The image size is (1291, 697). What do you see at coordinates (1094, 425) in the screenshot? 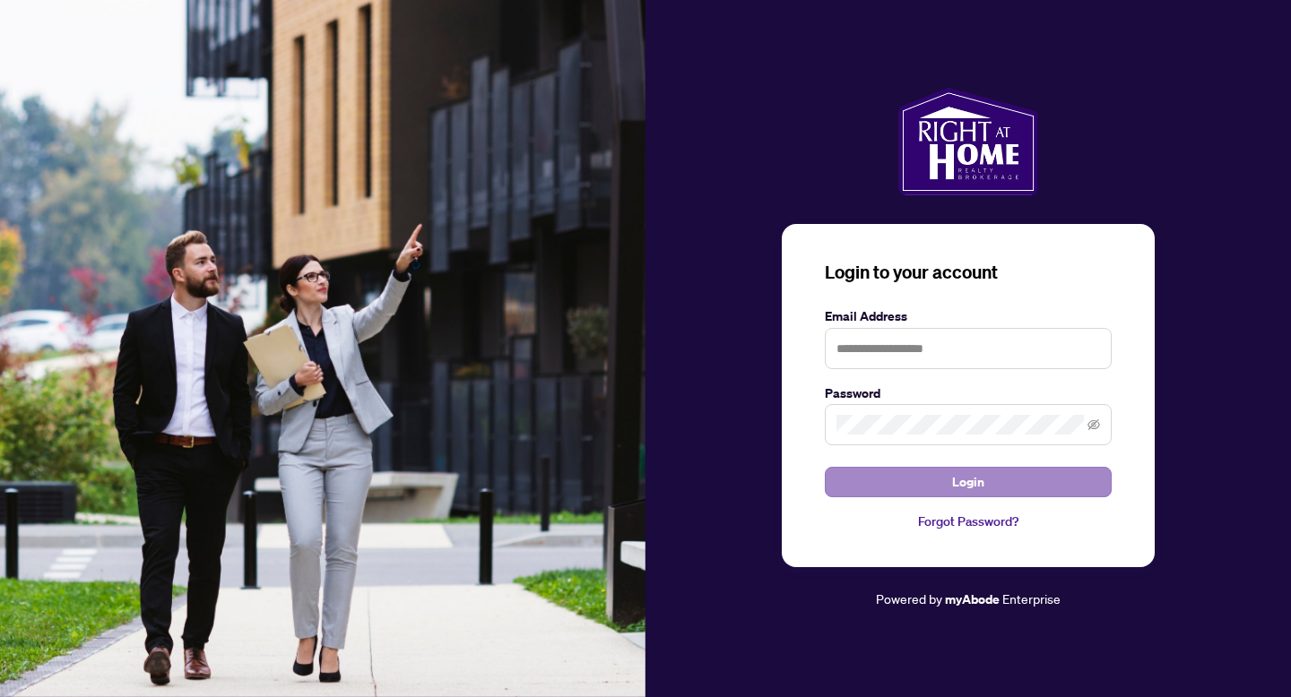
I see `span: eye-invisible` at bounding box center [1094, 425].